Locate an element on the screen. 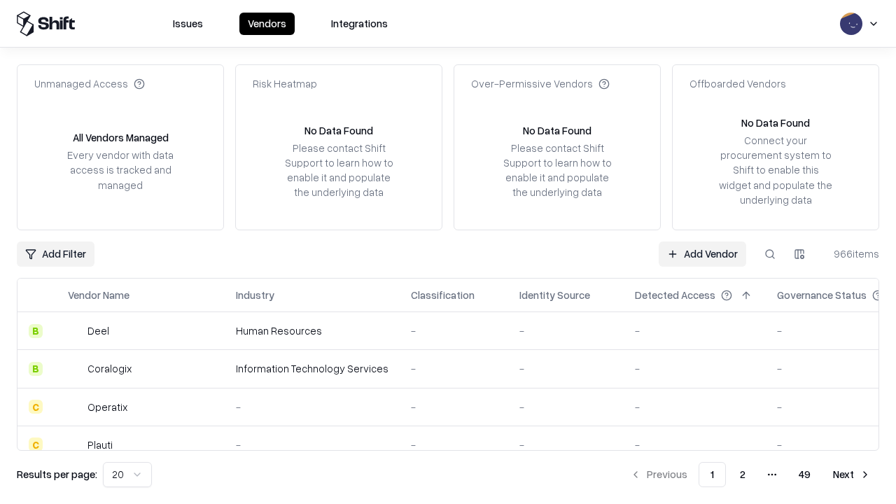 The height and width of the screenshot is (504, 896). div: Governance Status is located at coordinates (822, 295).